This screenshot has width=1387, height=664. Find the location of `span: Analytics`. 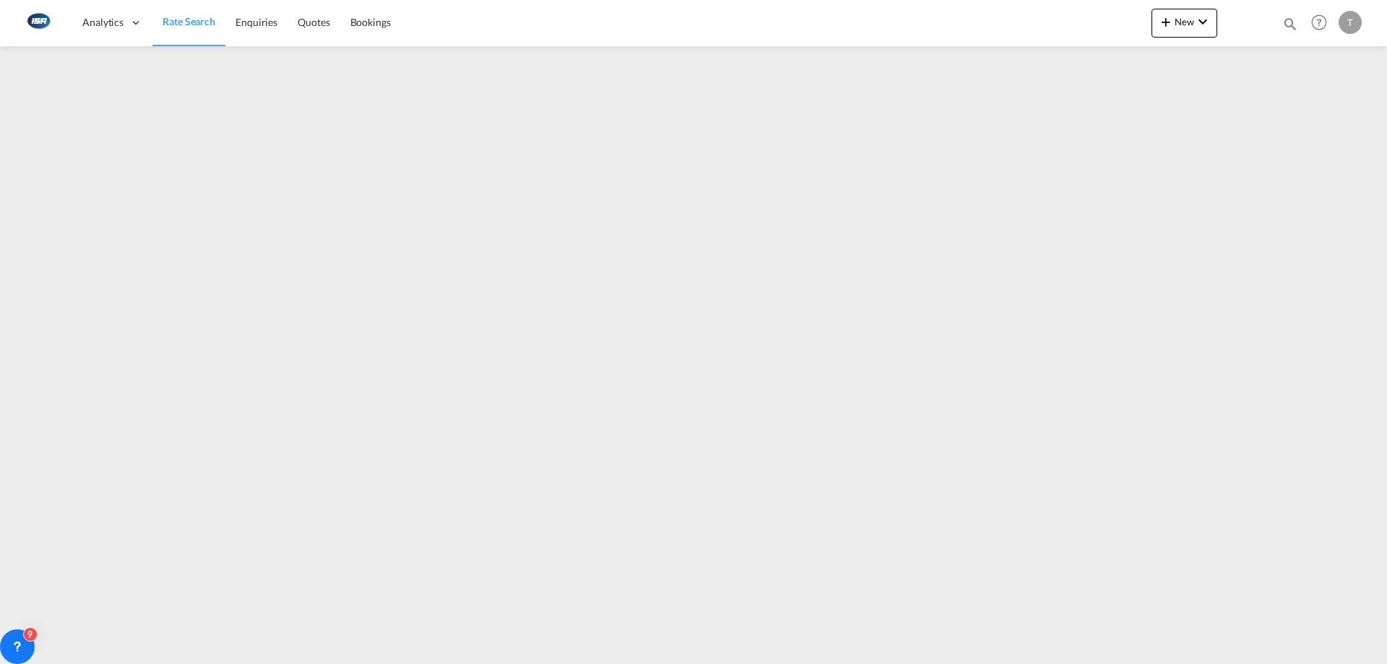

span: Analytics is located at coordinates (103, 22).